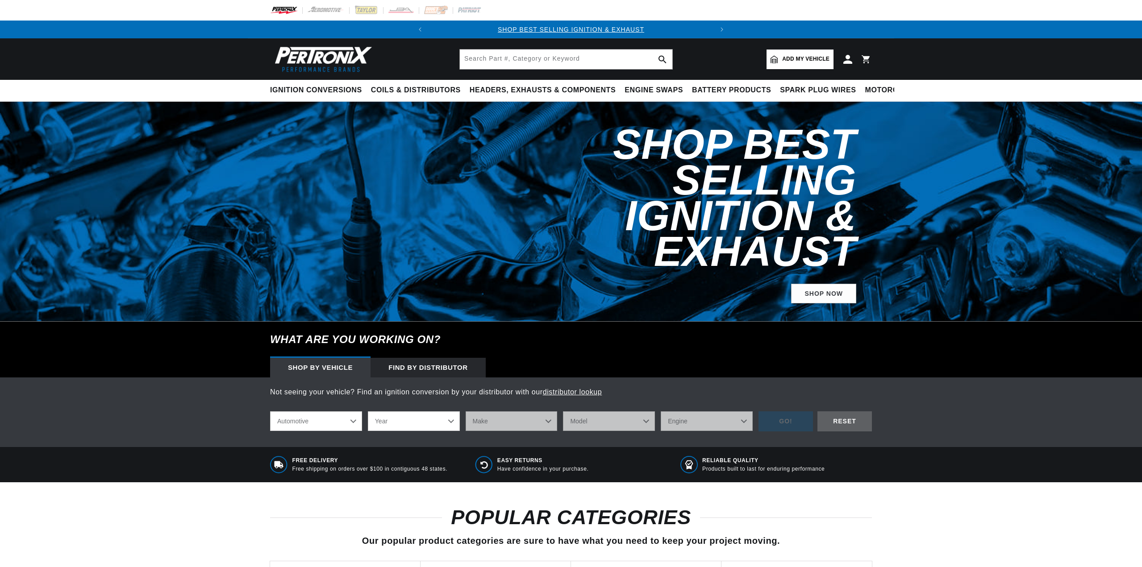  I want to click on p: Products built to last for enduring performance, so click(763, 469).